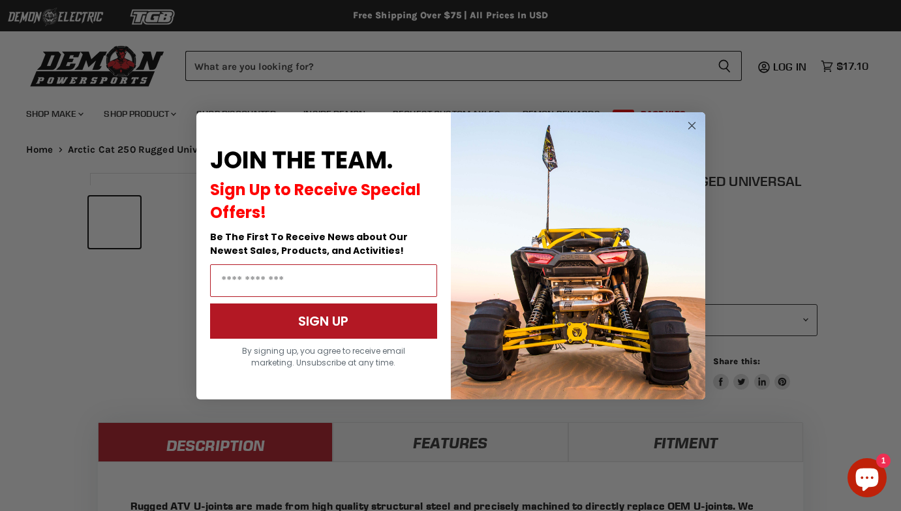 This screenshot has width=901, height=511. I want to click on img: a9095488-b6e7-41ba-879d-588abfab540b.jpeg, so click(578, 256).